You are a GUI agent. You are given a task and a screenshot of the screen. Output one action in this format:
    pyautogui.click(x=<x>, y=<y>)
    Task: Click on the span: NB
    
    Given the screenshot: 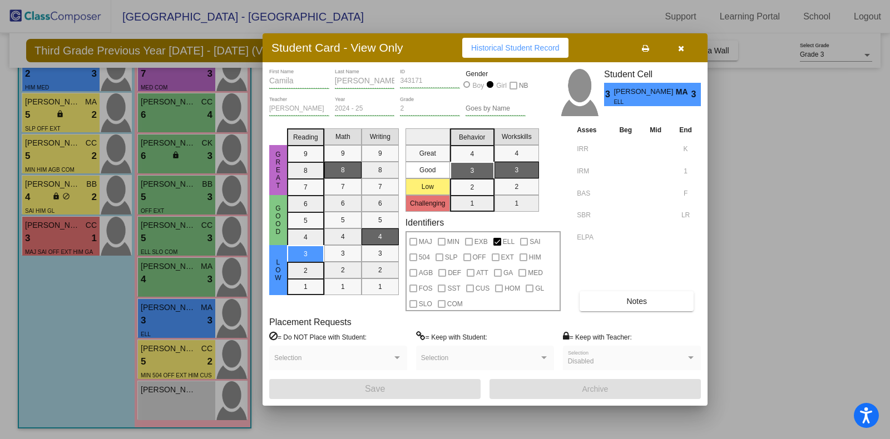 What is the action you would take?
    pyautogui.click(x=523, y=86)
    